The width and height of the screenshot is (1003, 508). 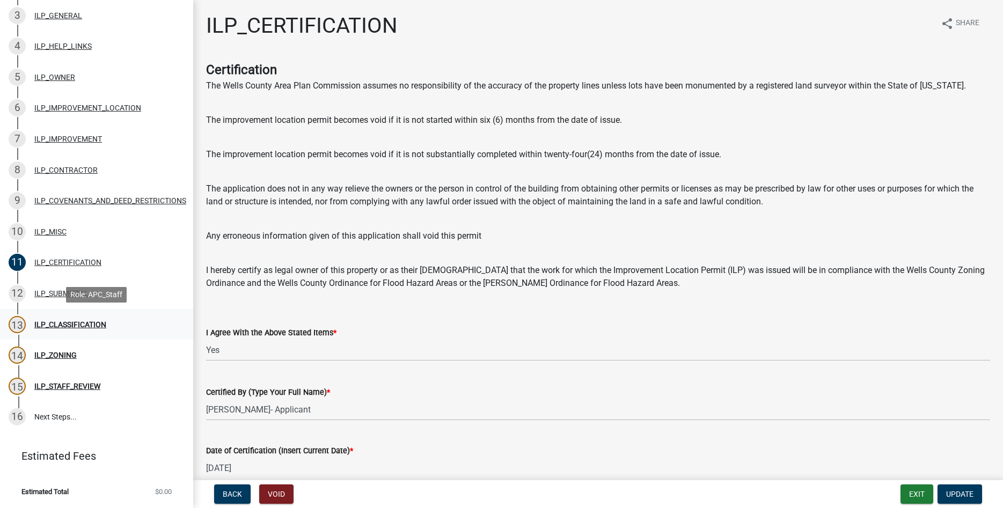 What do you see at coordinates (967, 24) in the screenshot?
I see `span: Share` at bounding box center [967, 24].